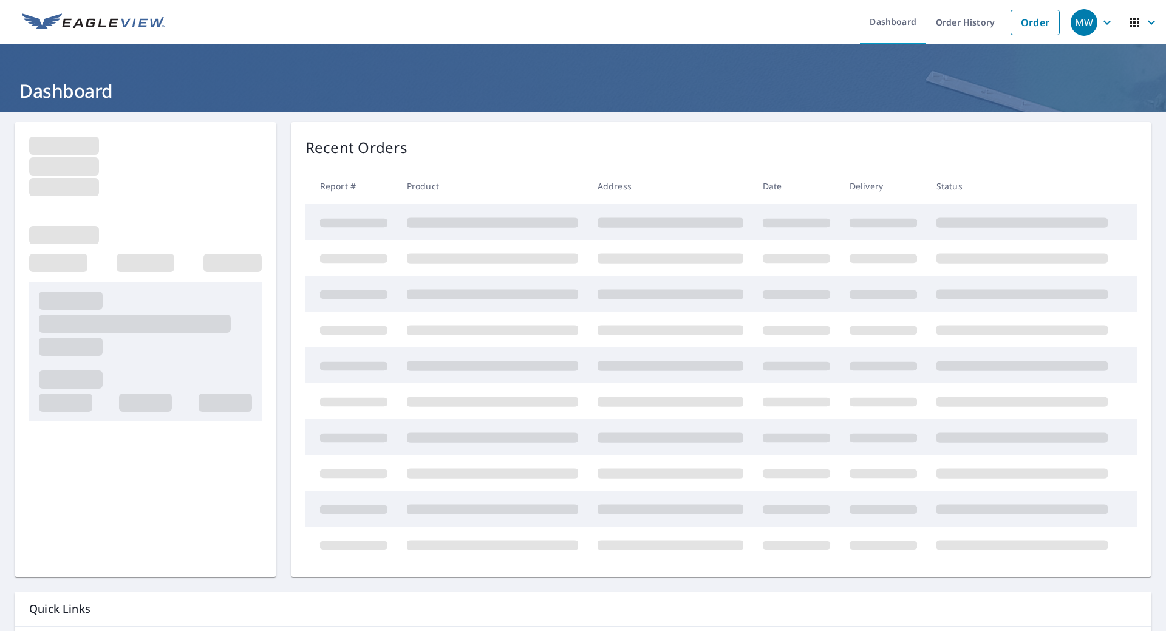  Describe the element at coordinates (883, 186) in the screenshot. I see `th: Delivery` at that location.